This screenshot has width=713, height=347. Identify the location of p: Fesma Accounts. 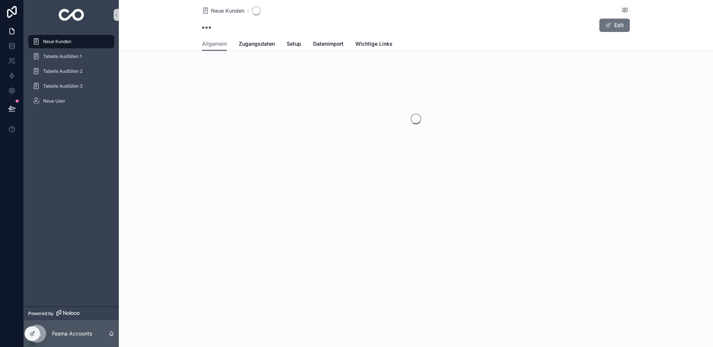
(72, 334).